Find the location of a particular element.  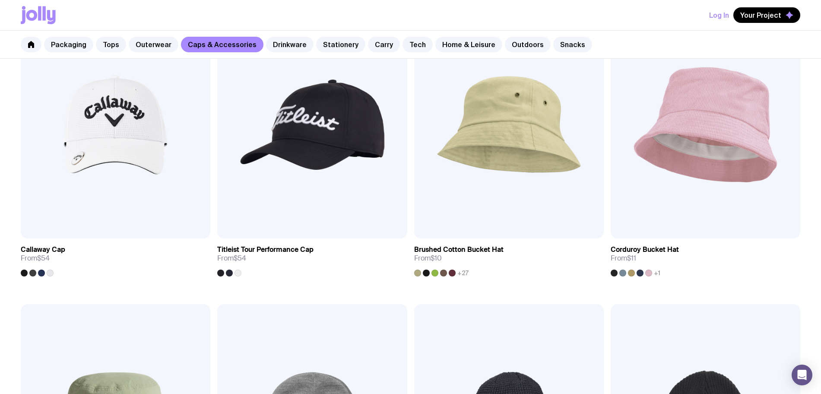

button: Your Project is located at coordinates (767, 15).